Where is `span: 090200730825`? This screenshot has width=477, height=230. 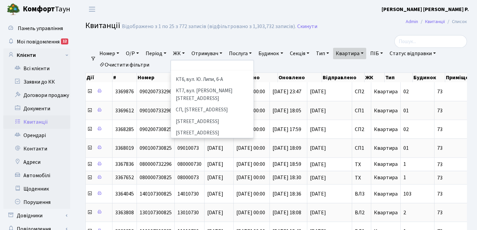
span: 090200730825 is located at coordinates (156, 130).